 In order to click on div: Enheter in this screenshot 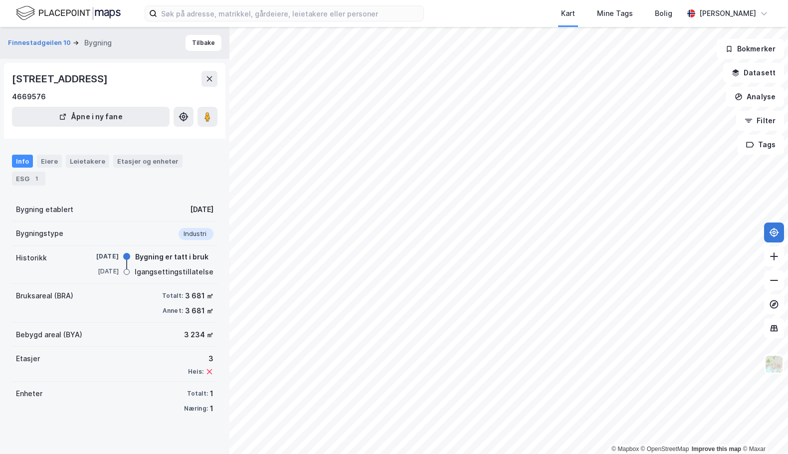, I will do `click(29, 394)`.